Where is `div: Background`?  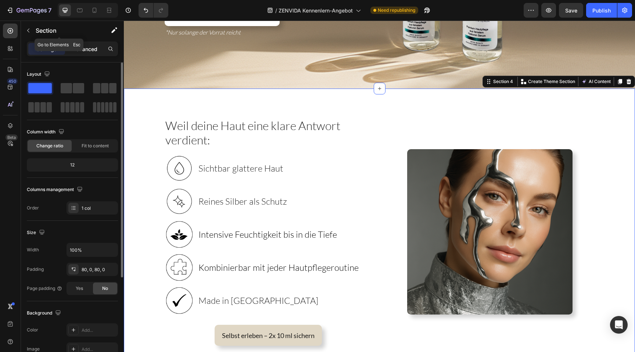 div: Background is located at coordinates (44, 313).